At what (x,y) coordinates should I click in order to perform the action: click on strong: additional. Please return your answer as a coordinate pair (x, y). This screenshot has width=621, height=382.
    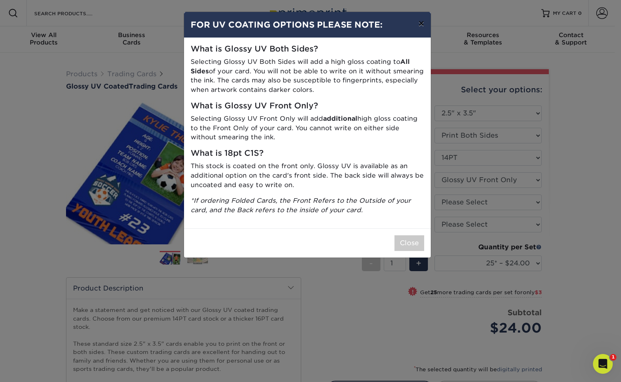
    Looking at the image, I should click on (340, 118).